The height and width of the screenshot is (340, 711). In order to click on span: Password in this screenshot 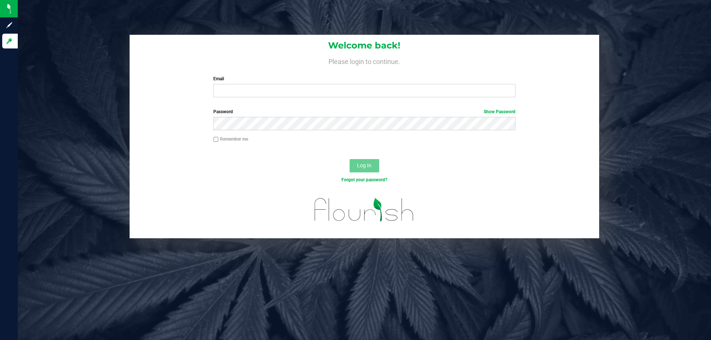, I will do `click(223, 112)`.